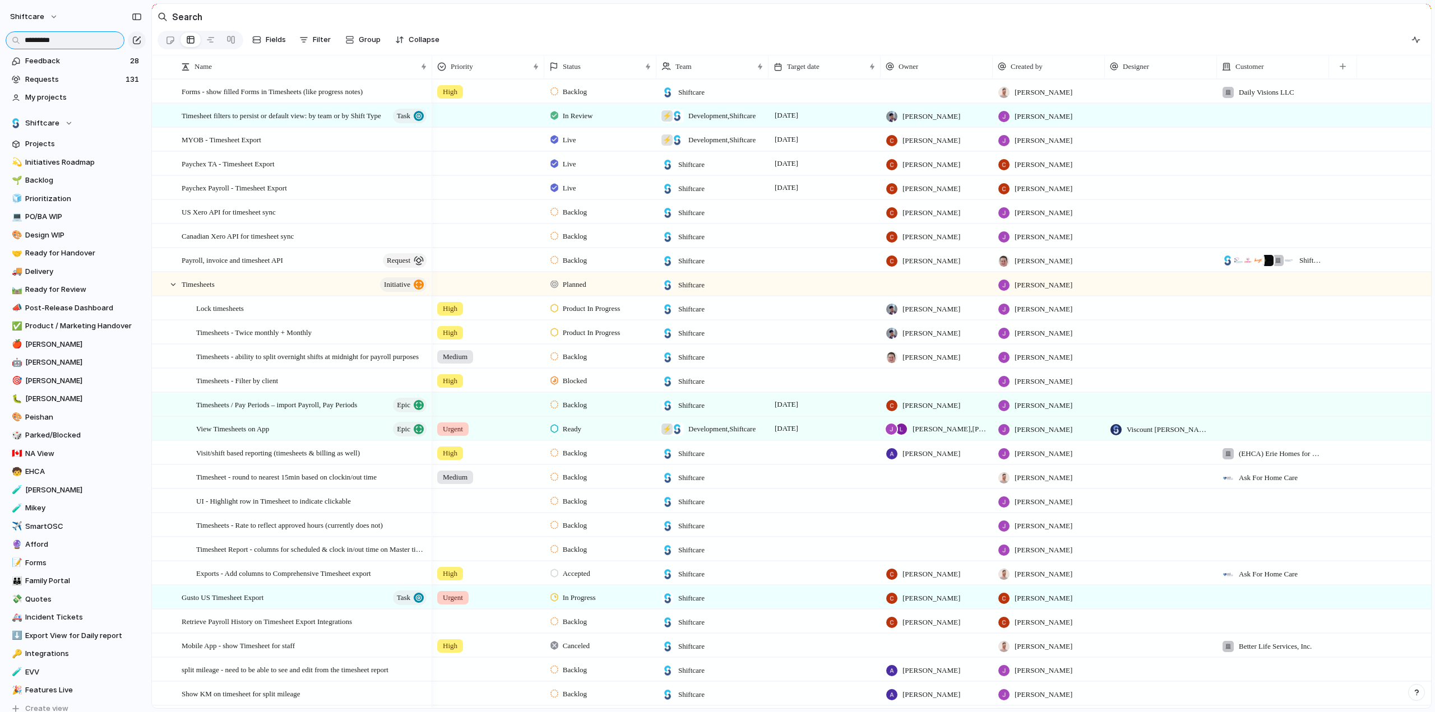  Describe the element at coordinates (84, 98) in the screenshot. I see `span: My projects` at that location.